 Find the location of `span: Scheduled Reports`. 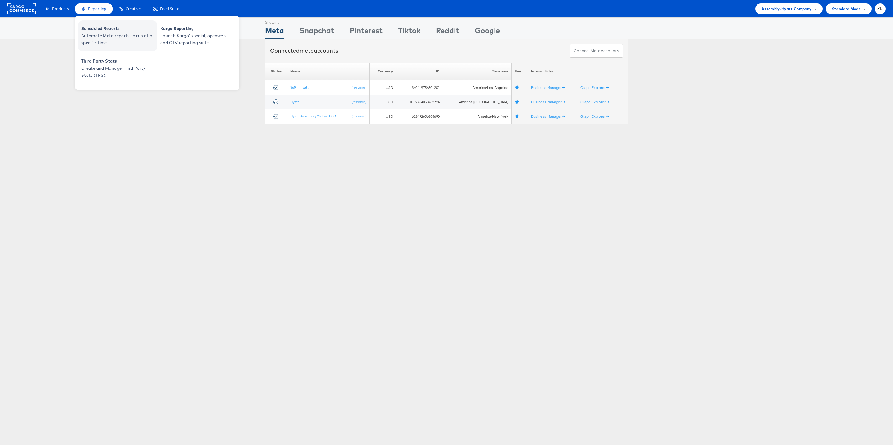

span: Scheduled Reports is located at coordinates (118, 29).